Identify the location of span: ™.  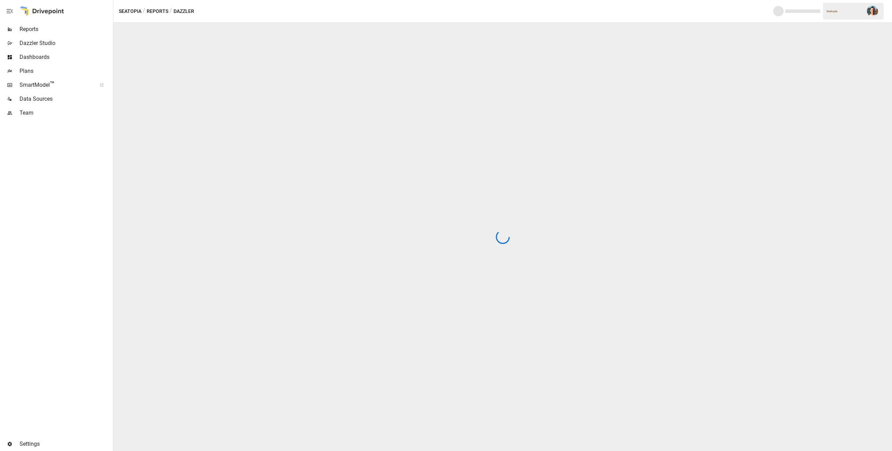
(52, 84).